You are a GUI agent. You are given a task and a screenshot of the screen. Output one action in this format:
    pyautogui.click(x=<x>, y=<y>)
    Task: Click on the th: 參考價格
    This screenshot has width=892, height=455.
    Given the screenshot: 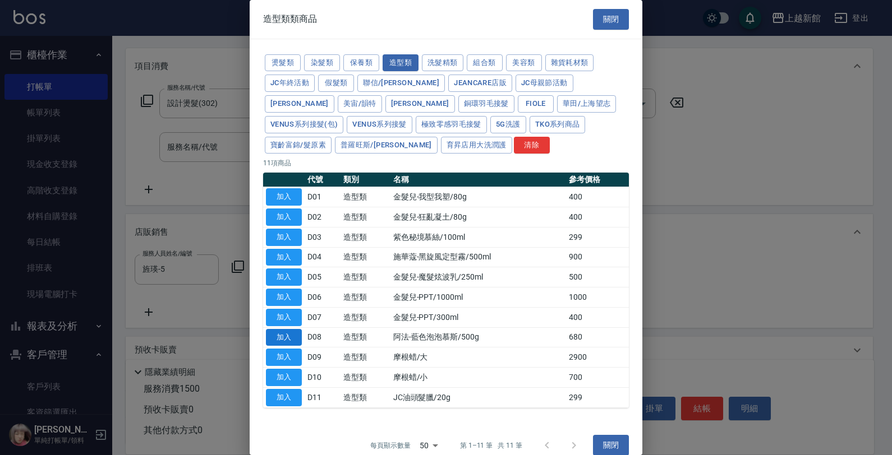 What is the action you would take?
    pyautogui.click(x=597, y=180)
    